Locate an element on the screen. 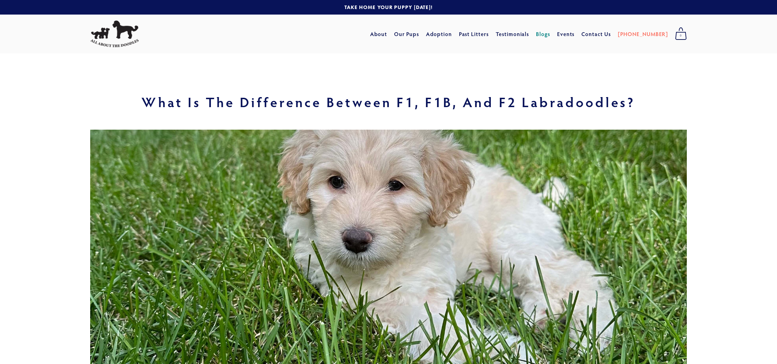  a: About is located at coordinates (379, 34).